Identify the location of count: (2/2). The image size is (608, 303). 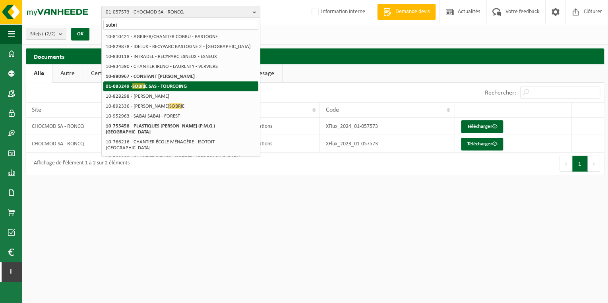
(50, 34).